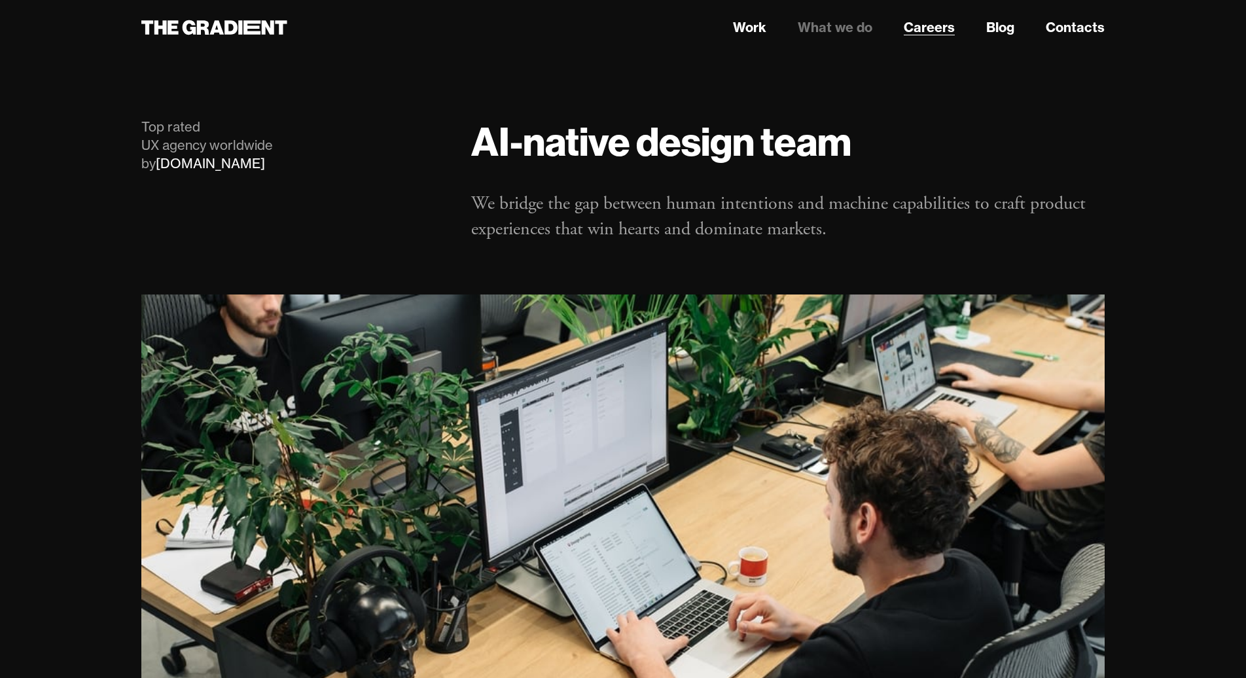 This screenshot has width=1246, height=678. I want to click on a: Contacts, so click(1076, 27).